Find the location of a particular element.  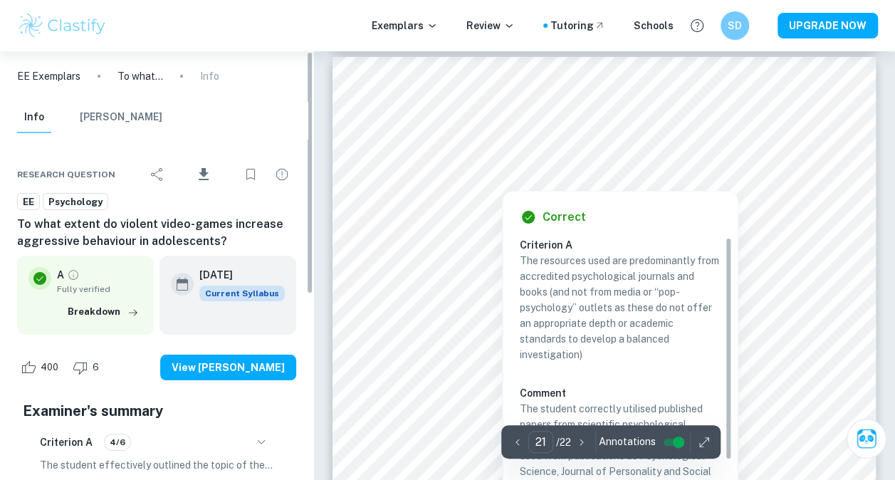

span: Annotations is located at coordinates (627, 441).